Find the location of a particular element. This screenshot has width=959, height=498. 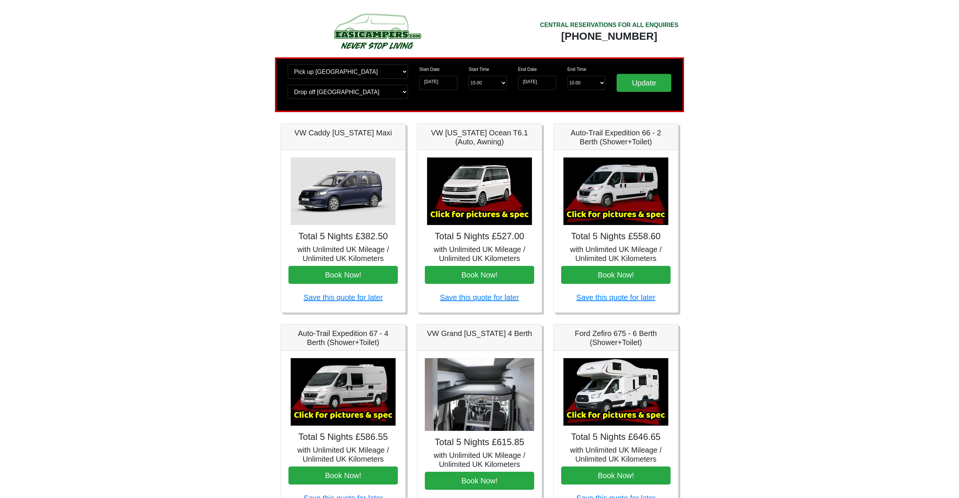

img: Ford Zefiro 675 - 6 Berth (Shower+Toilet) is located at coordinates (616, 392).